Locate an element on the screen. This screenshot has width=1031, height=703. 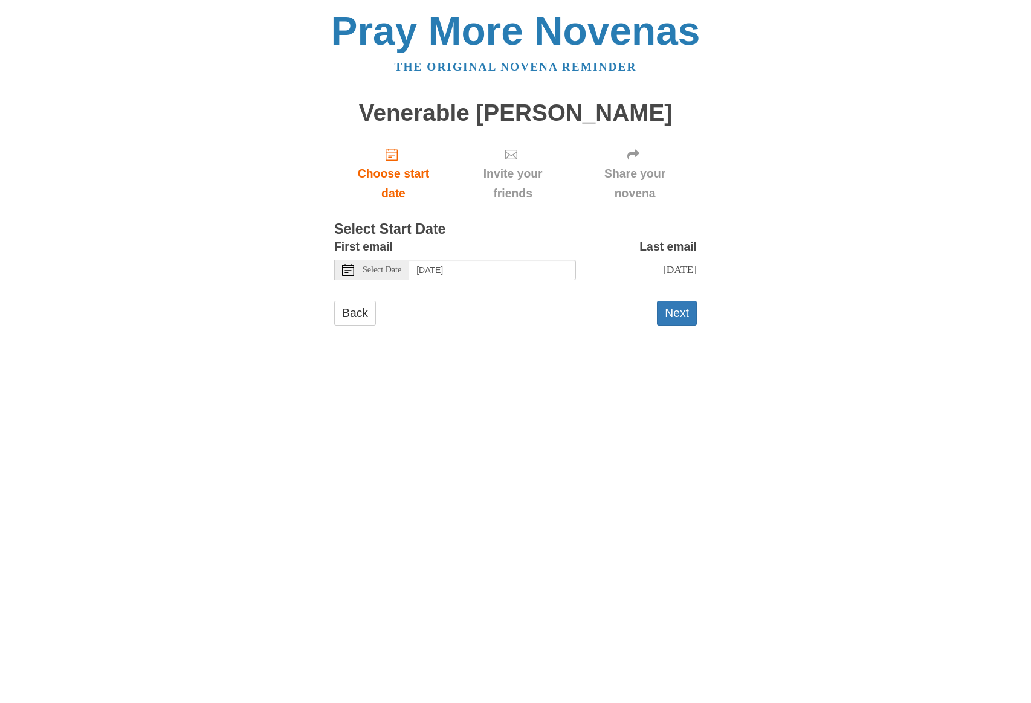
span: Invite your friends is located at coordinates (512, 184).